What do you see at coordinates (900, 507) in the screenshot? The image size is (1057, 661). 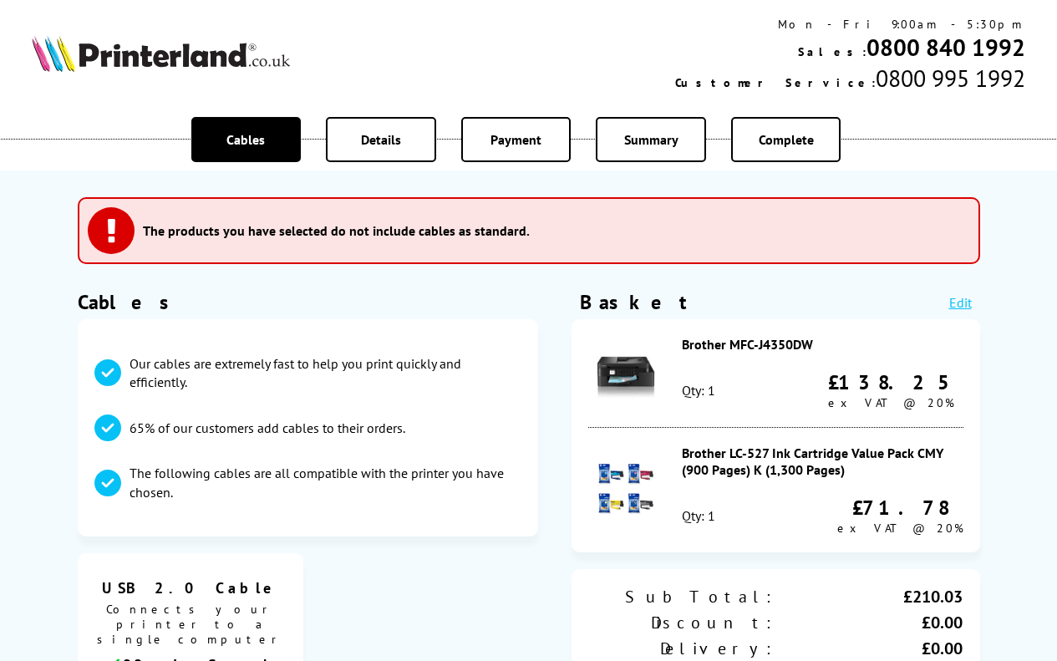 I see `div: £71.78` at bounding box center [900, 507].